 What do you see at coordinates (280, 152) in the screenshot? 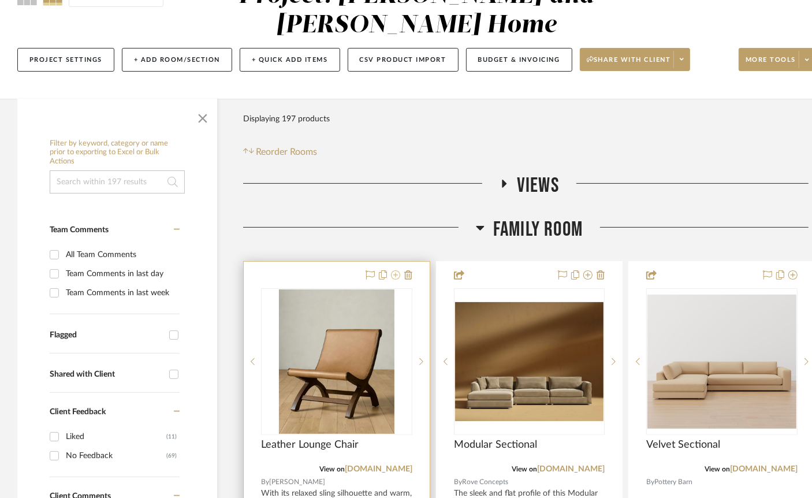
I see `button: Reorder Rooms` at bounding box center [280, 152].